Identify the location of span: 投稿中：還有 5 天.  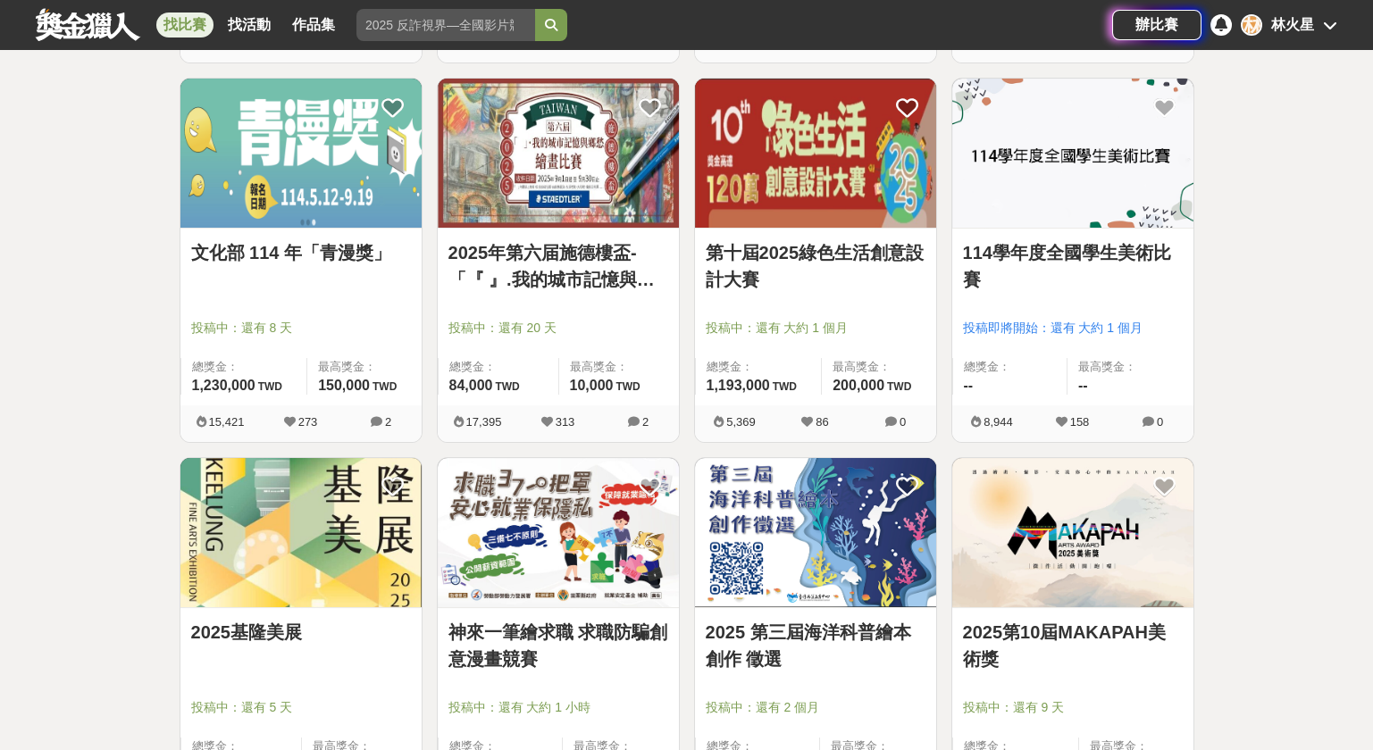
(301, 707).